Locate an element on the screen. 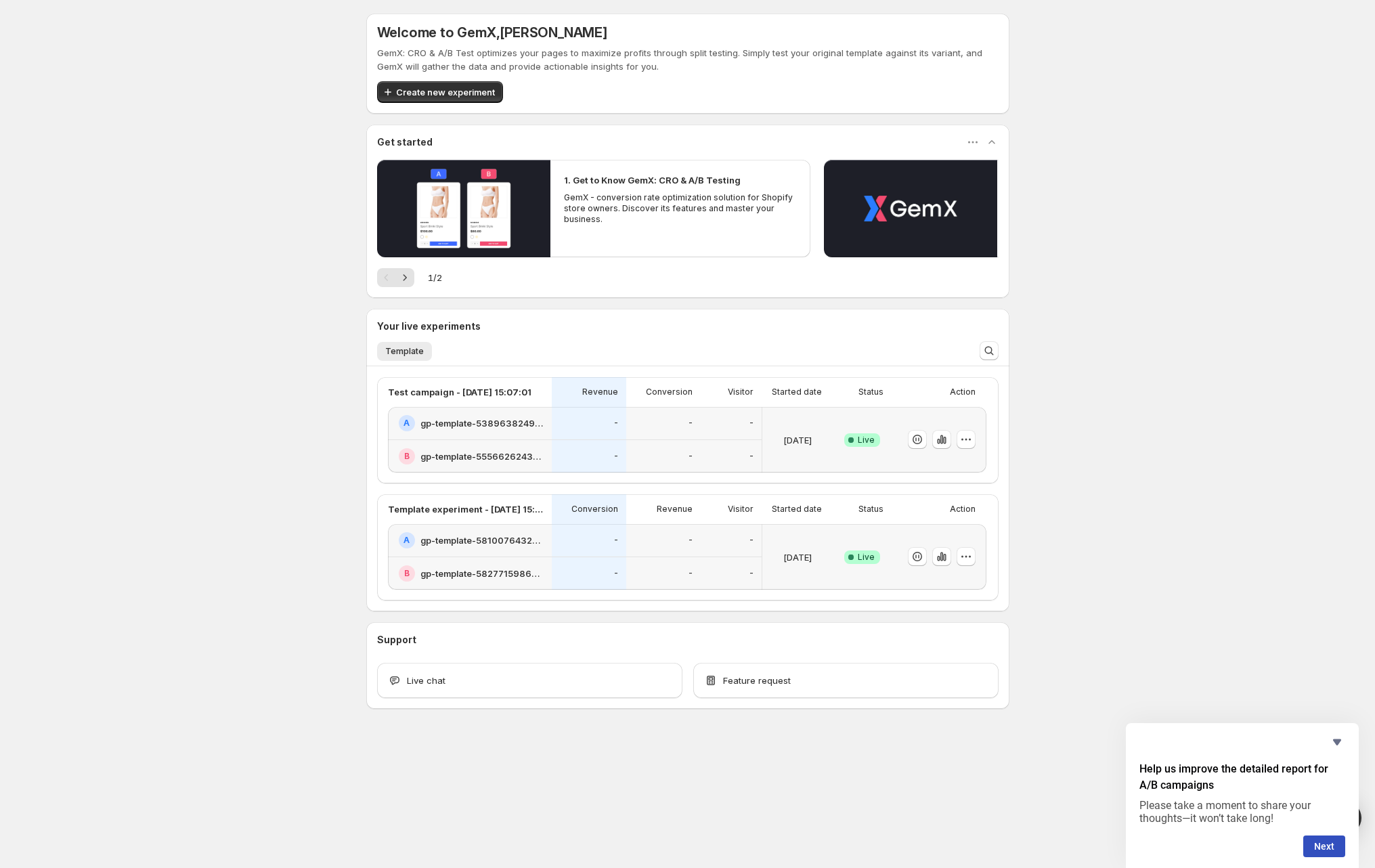 This screenshot has height=868, width=1375. span: Live chat is located at coordinates (426, 680).